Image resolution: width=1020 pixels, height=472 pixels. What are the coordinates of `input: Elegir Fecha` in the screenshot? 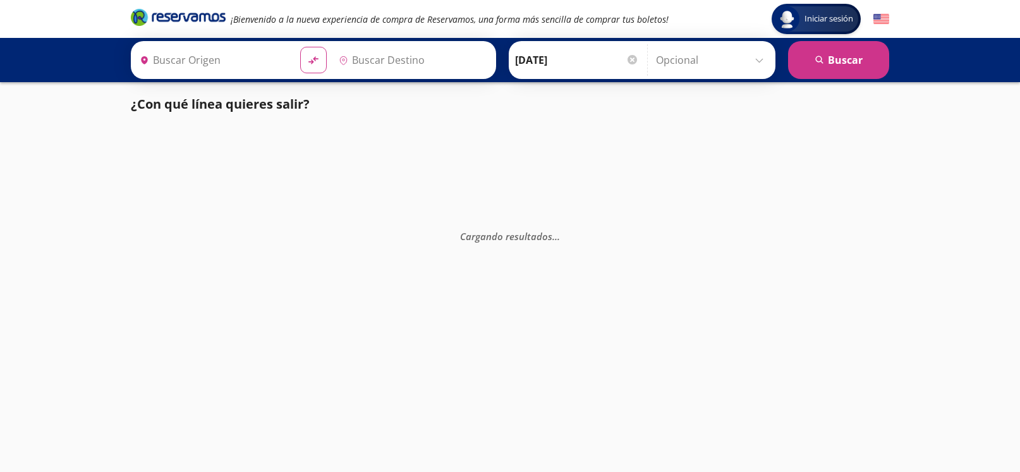 It's located at (577, 60).